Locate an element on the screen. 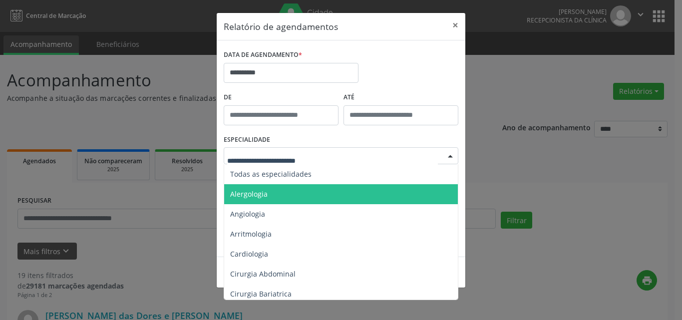 Image resolution: width=682 pixels, height=320 pixels. label: DATA DE AGENDAMENTO is located at coordinates (262, 55).